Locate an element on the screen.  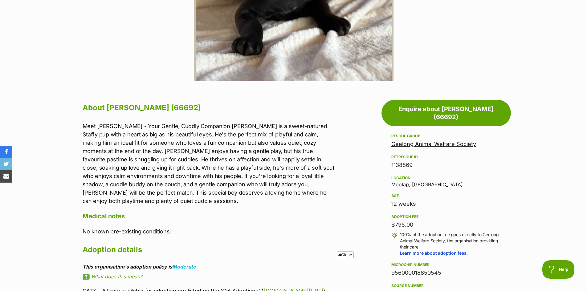
div: 956000018850545 is located at coordinates (446, 273).